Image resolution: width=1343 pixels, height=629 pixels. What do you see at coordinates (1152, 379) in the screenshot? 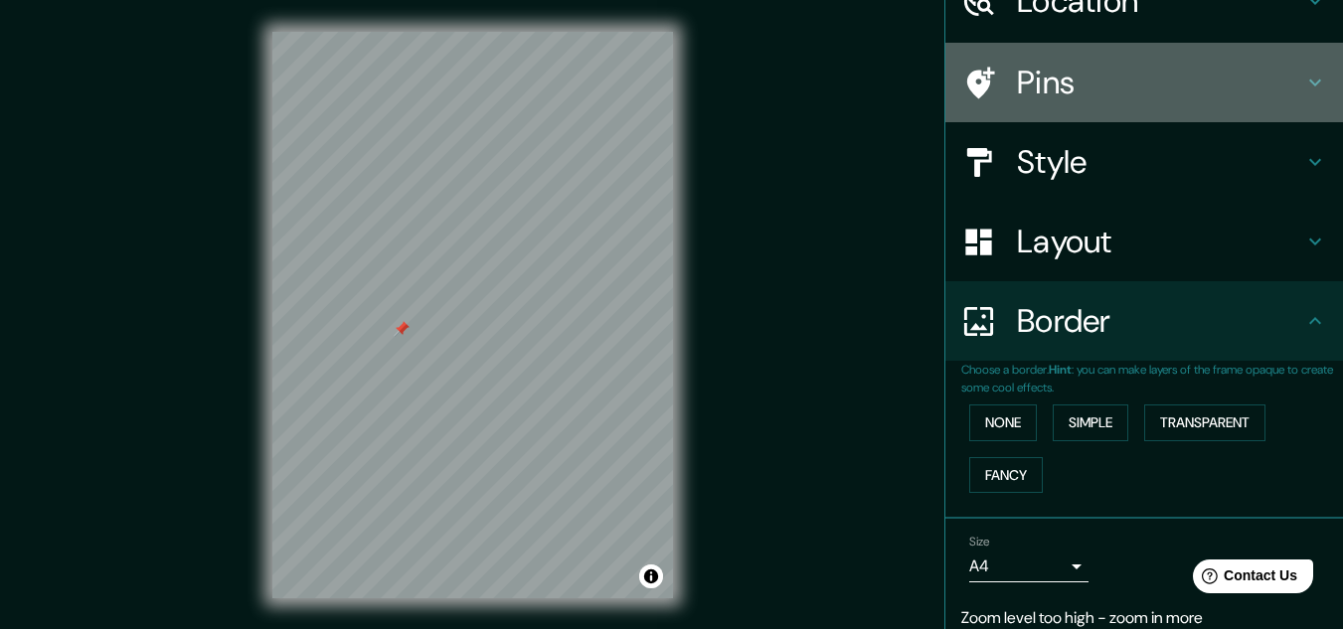
I see `p: Choose a border. : you can make layers of the frame opaque to create some cool effects.` at bounding box center [1152, 379].